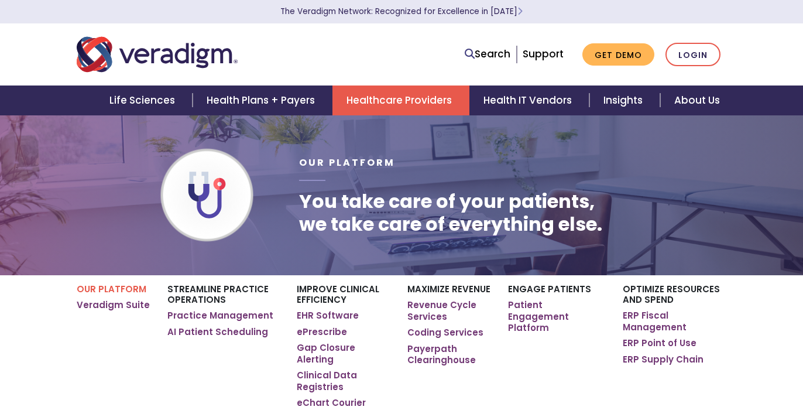 This screenshot has height=417, width=803. Describe the element at coordinates (218, 332) in the screenshot. I see `a: AI Patient Scheduling` at that location.